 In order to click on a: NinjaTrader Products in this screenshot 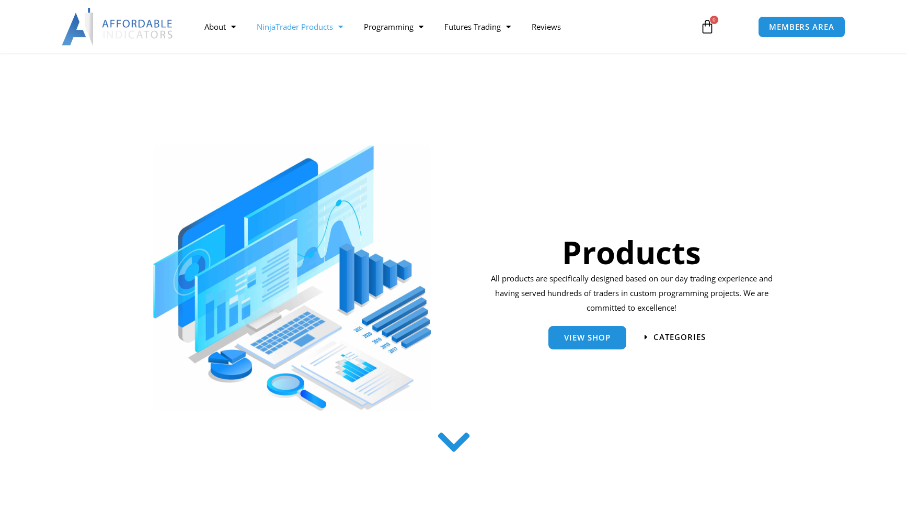, I will do `click(300, 27)`.